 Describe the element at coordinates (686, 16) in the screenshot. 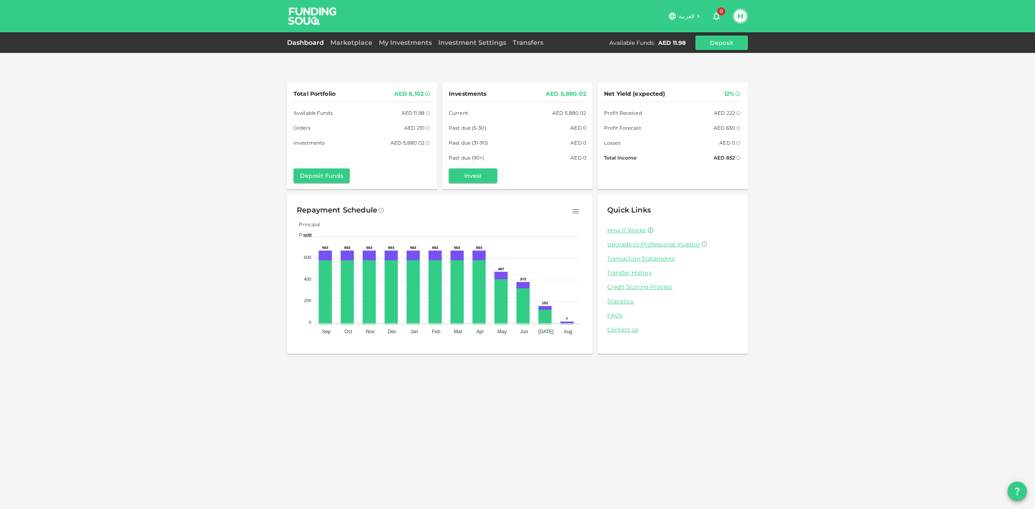

I see `span: العربية` at that location.